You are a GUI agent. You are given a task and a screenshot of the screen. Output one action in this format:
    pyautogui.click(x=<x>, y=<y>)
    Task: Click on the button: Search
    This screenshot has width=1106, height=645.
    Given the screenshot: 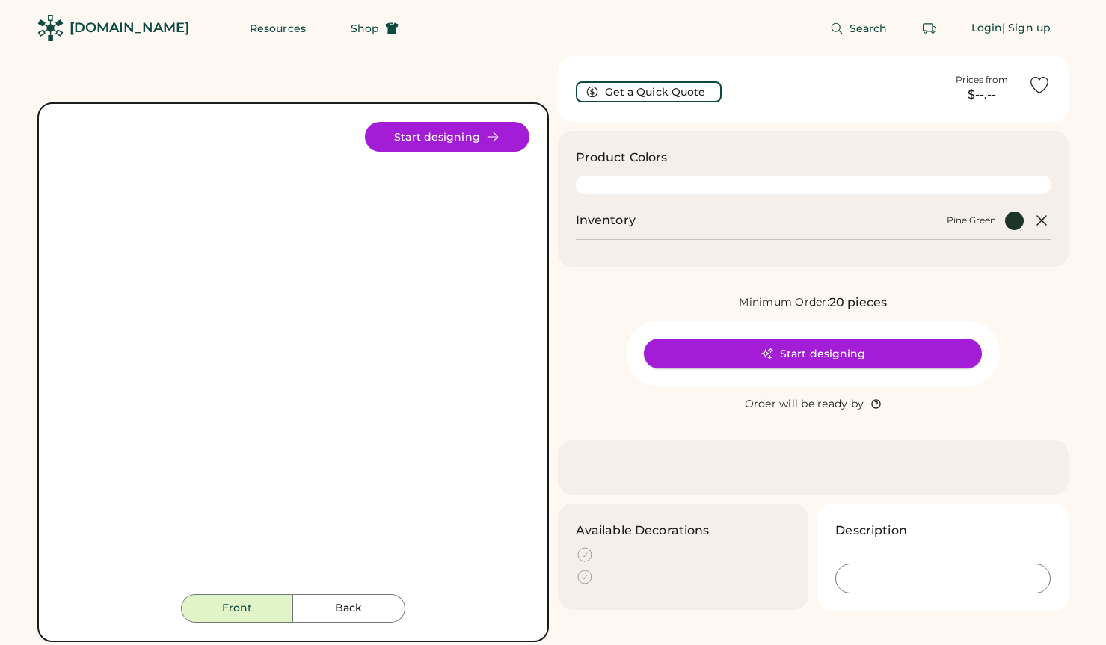 What is the action you would take?
    pyautogui.click(x=859, y=28)
    